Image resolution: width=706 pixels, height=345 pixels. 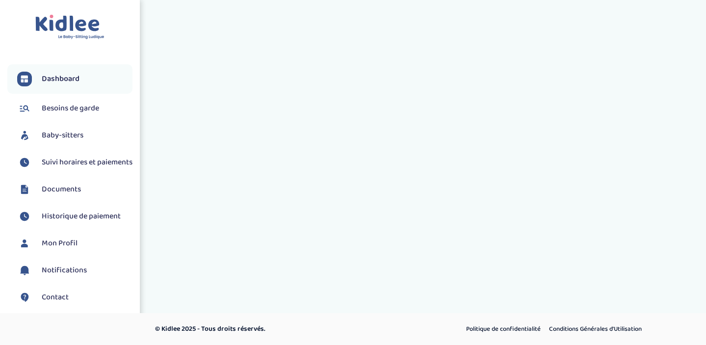 What do you see at coordinates (75, 135) in the screenshot?
I see `a: Baby-sitters` at bounding box center [75, 135].